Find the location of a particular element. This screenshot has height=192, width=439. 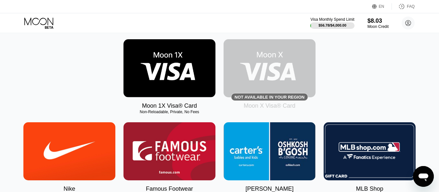

div: Visa Monthly Spend Limit$56.78/$4,000.00 is located at coordinates (332, 23).